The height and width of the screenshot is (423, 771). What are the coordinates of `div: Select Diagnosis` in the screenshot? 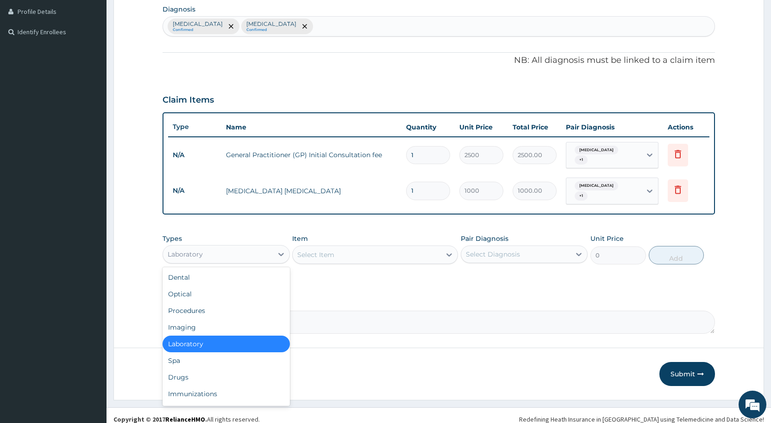 It's located at (492, 255).